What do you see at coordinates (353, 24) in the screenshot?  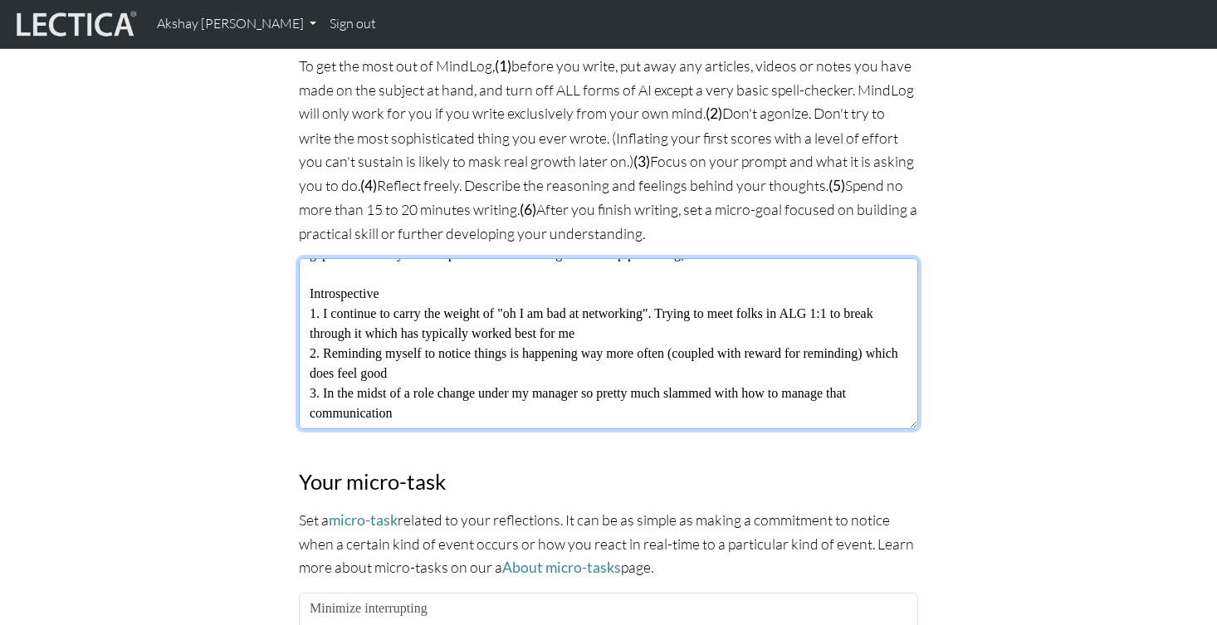 I see `a: Sign out` at bounding box center [353, 24].